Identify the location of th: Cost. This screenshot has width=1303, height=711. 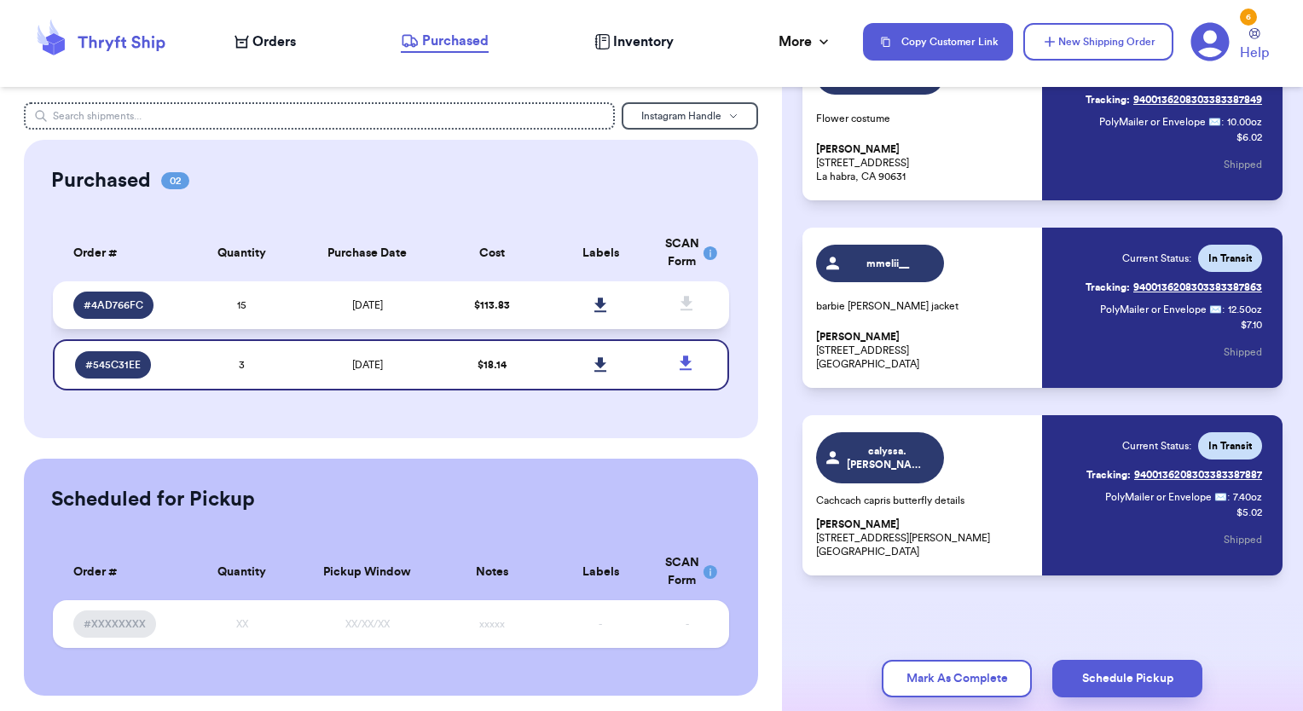
(492, 253).